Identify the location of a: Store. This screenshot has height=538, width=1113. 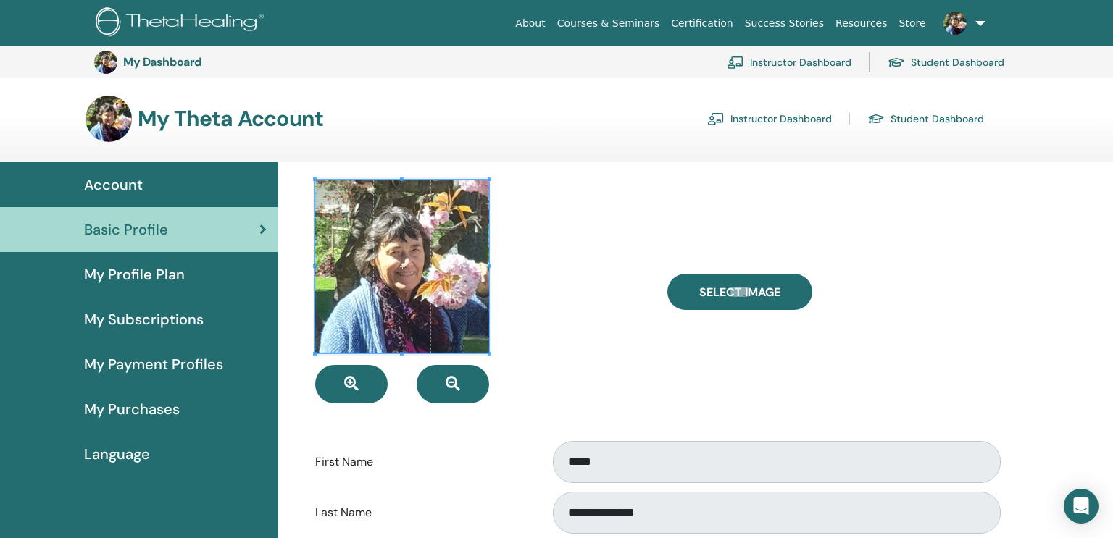
(912, 23).